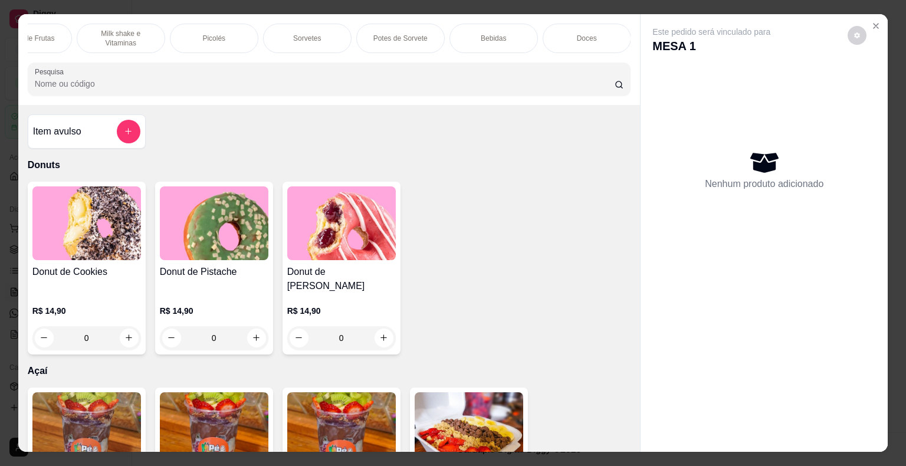 The image size is (906, 466). Describe the element at coordinates (129, 132) in the screenshot. I see `button: add-separate-item` at that location.